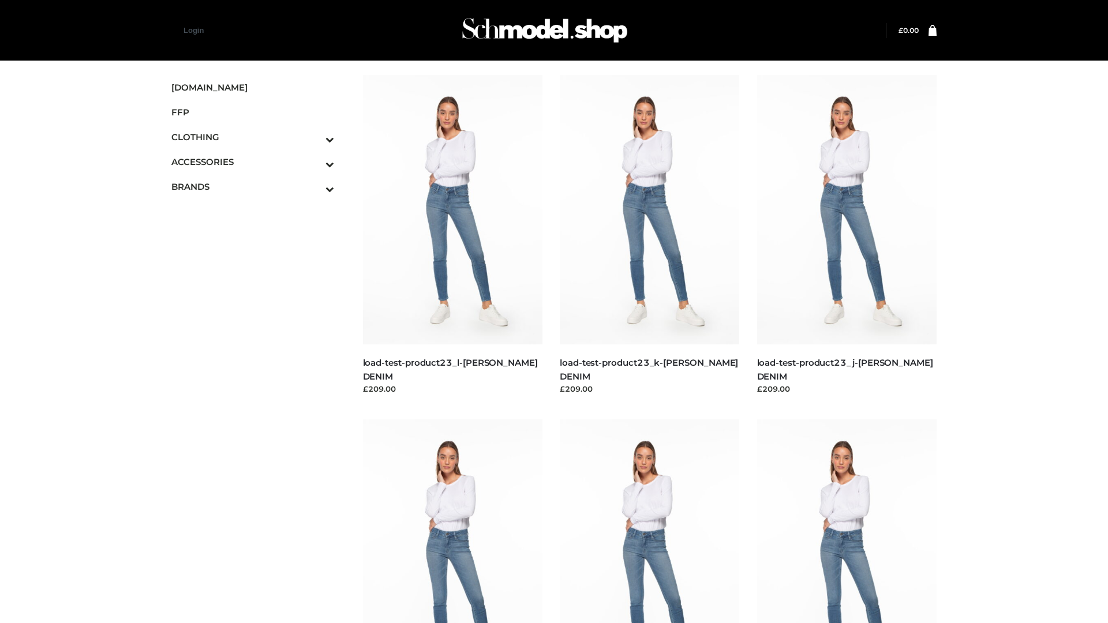 Image resolution: width=1108 pixels, height=623 pixels. Describe the element at coordinates (253, 162) in the screenshot. I see `span: ACCESSORIES` at that location.